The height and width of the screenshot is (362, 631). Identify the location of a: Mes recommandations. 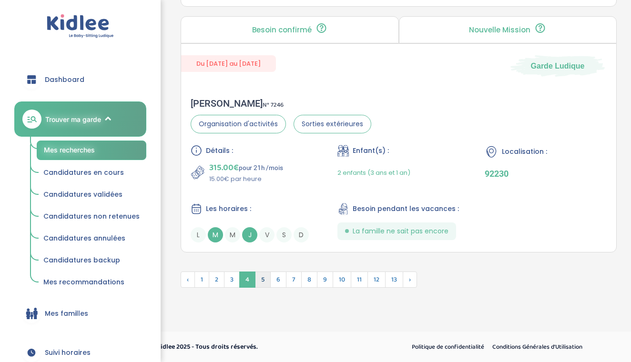
(92, 283).